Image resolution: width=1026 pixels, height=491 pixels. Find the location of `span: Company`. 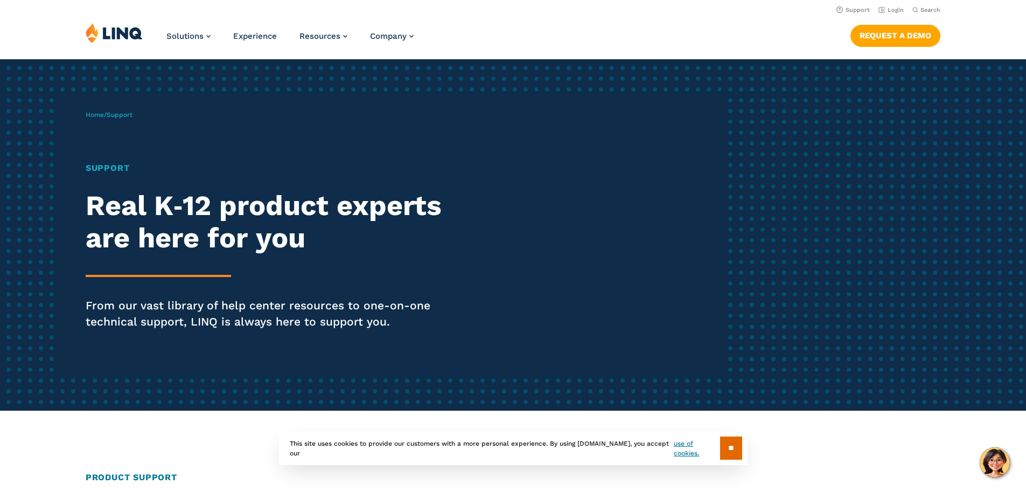

span: Company is located at coordinates (388, 36).